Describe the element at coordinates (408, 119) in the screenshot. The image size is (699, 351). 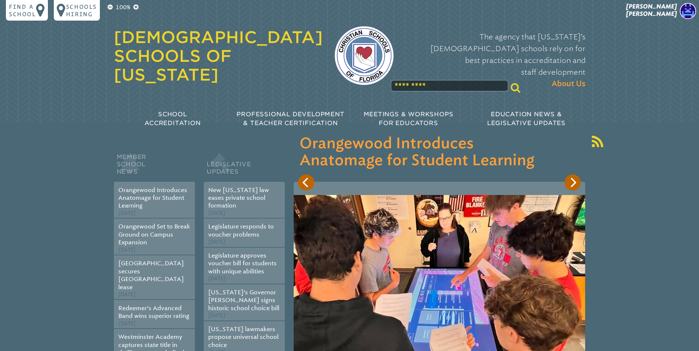
I see `span: Meetings & Workshops for Educators` at that location.